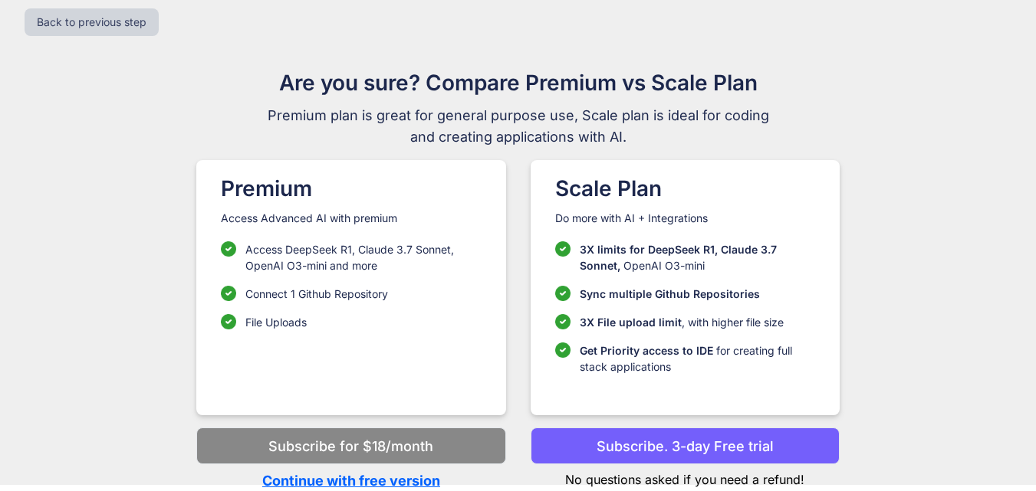  What do you see at coordinates (276, 322) in the screenshot?
I see `p: File Uploads` at bounding box center [276, 322].